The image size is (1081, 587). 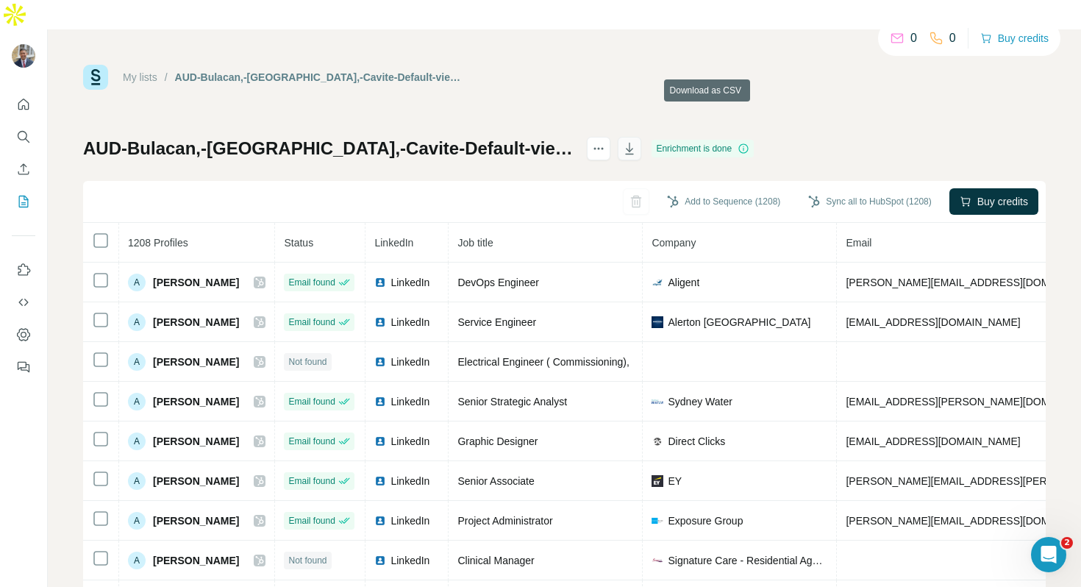 I want to click on span: Buy credits, so click(x=1002, y=201).